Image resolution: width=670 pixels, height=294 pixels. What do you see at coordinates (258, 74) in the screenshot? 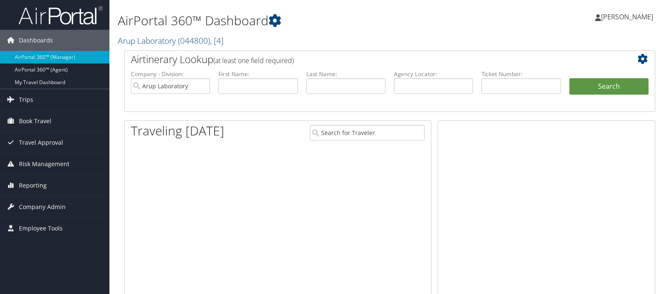
I see `label: First Name:` at bounding box center [258, 74].